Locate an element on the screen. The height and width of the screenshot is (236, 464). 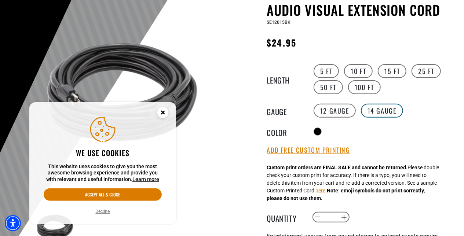
p: This website uses cookies to give you the most awesome browsing experience and provide you with r... is located at coordinates (103, 173).